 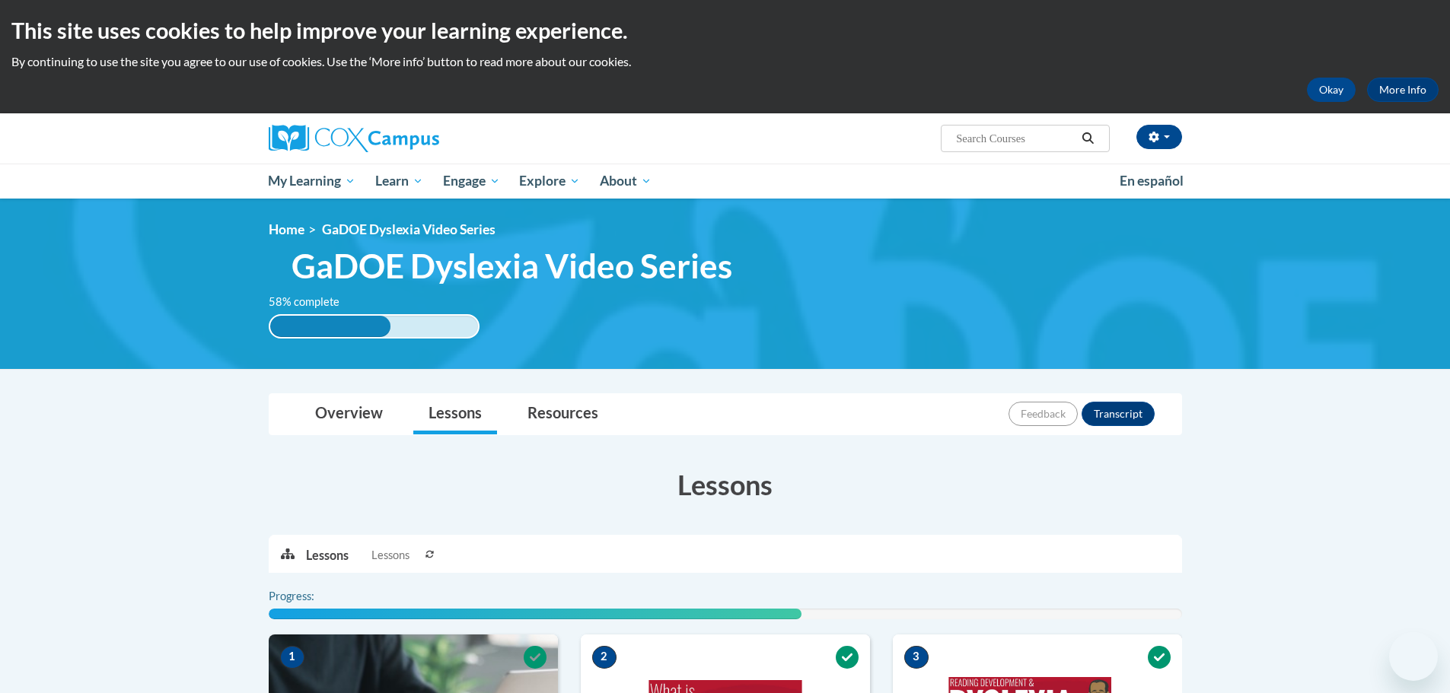 What do you see at coordinates (286, 229) in the screenshot?
I see `a: Home` at bounding box center [286, 229].